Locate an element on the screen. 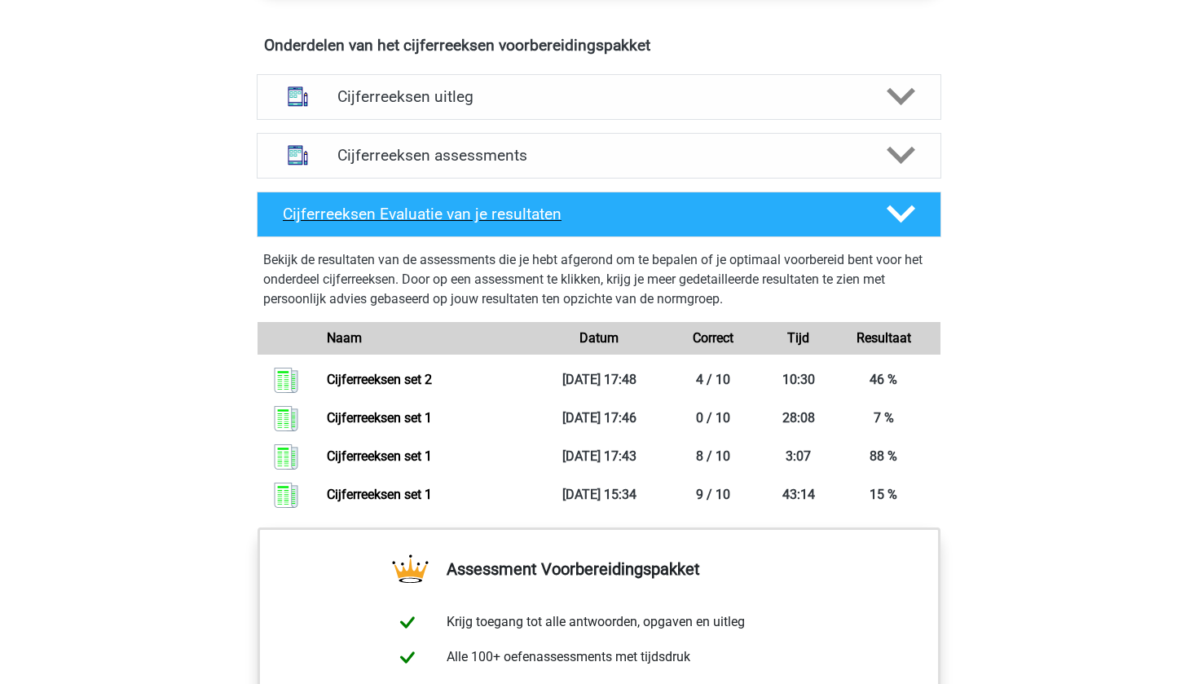 Image resolution: width=1198 pixels, height=684 pixels. p: Bekijk de resultaten van de assessments die je hebt afgerond om te bepalen of je optimaal voorber... is located at coordinates (599, 279).